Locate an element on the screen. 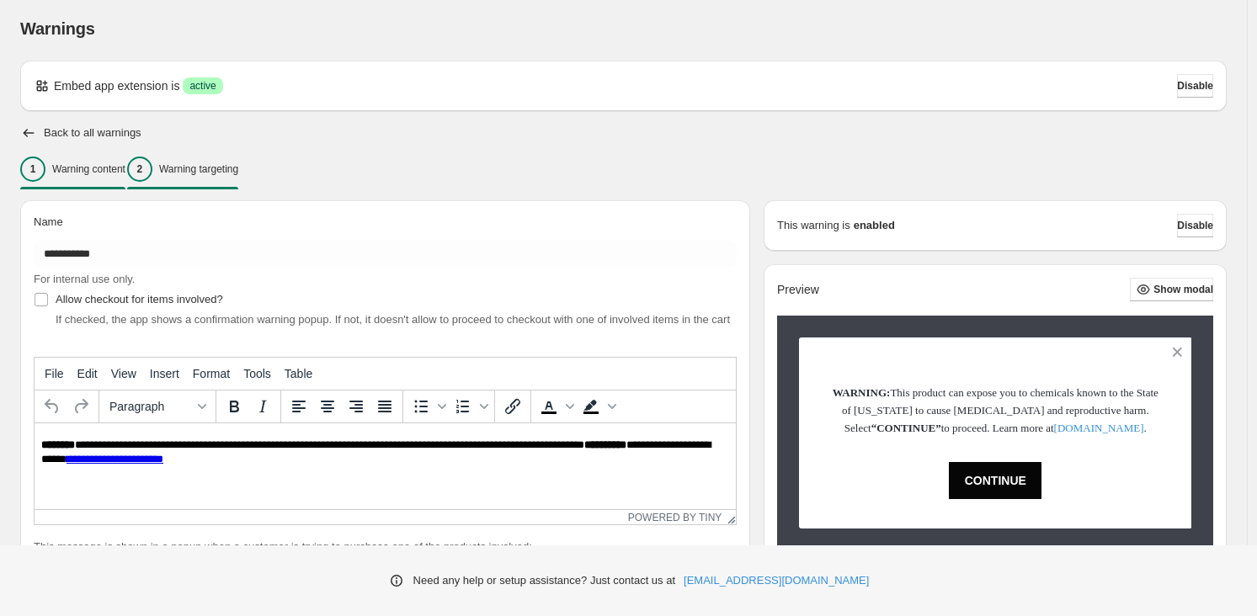 This screenshot has width=1257, height=616. button: Insert/edit link is located at coordinates (513, 407).